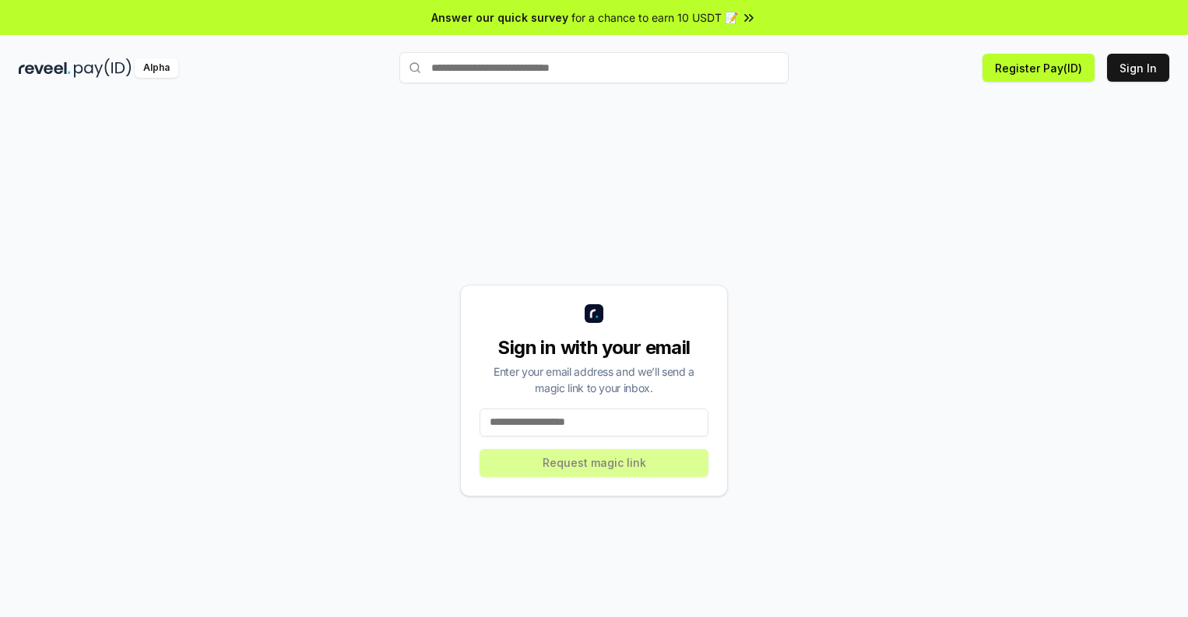 This screenshot has width=1188, height=617. I want to click on img: reveel_dark, so click(44, 68).